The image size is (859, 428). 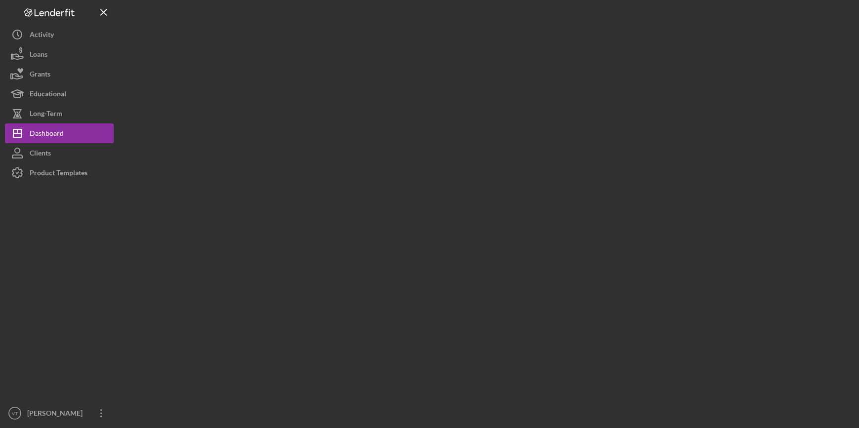 What do you see at coordinates (59, 173) in the screenshot?
I see `button: Product Templates` at bounding box center [59, 173].